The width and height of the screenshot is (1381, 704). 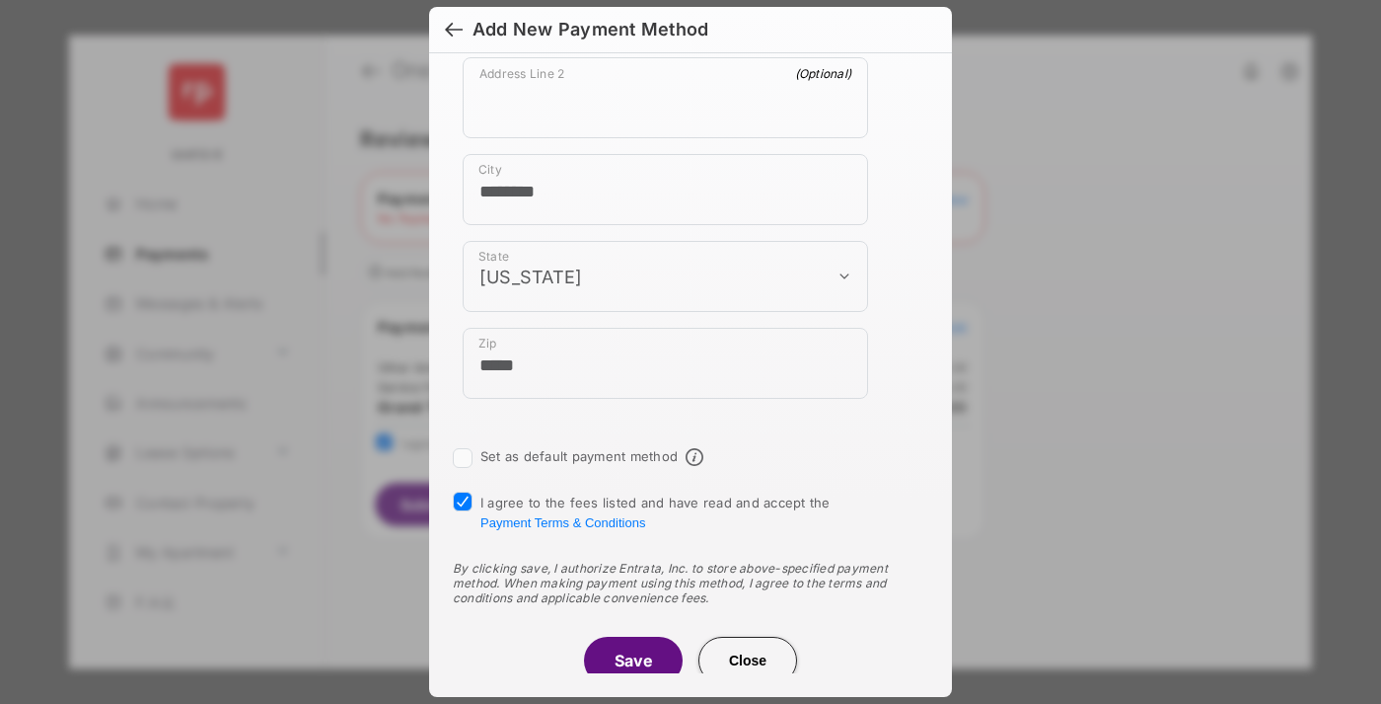 I want to click on button: I agree to the fees listed and have read and accept the, so click(x=562, y=522).